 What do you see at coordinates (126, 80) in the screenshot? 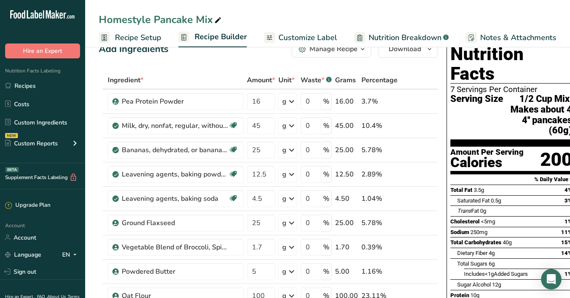
I see `span: Ingredient` at bounding box center [126, 80].